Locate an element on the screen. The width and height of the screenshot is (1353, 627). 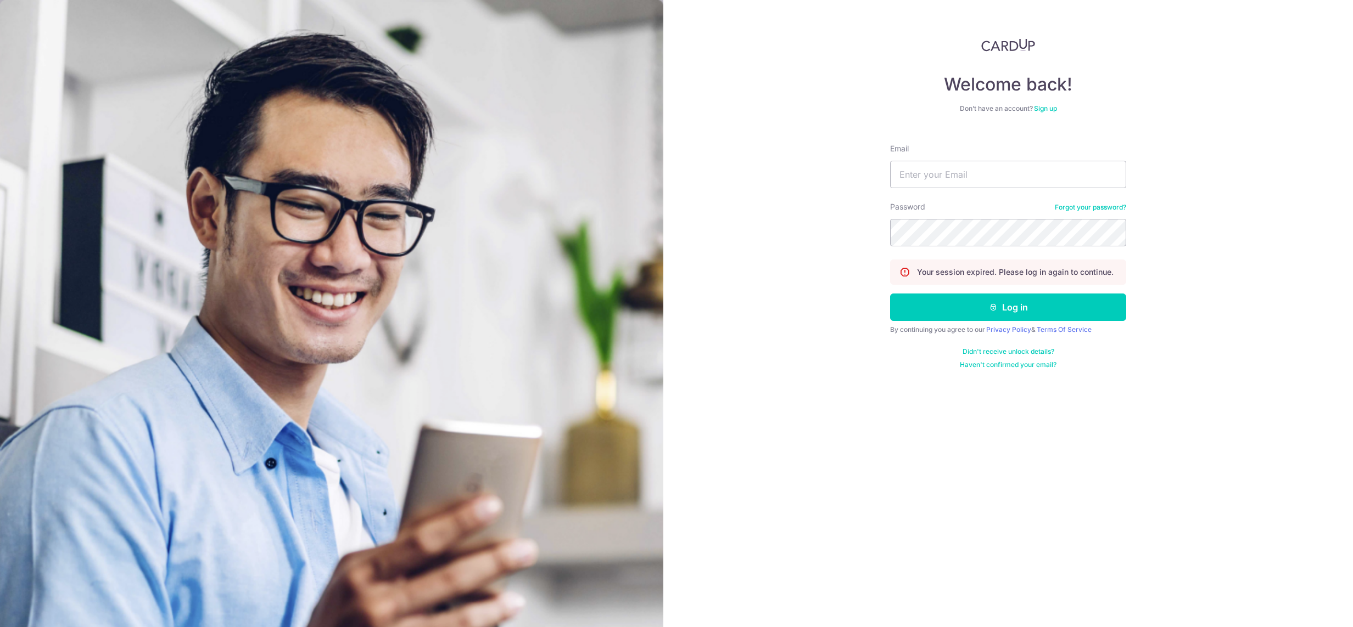
a: Sign up is located at coordinates (1045, 108).